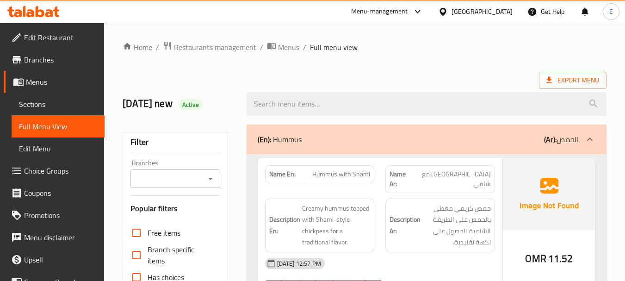 The width and height of the screenshot is (625, 281). What do you see at coordinates (54, 37) in the screenshot?
I see `a: Edit Restaurant` at bounding box center [54, 37].